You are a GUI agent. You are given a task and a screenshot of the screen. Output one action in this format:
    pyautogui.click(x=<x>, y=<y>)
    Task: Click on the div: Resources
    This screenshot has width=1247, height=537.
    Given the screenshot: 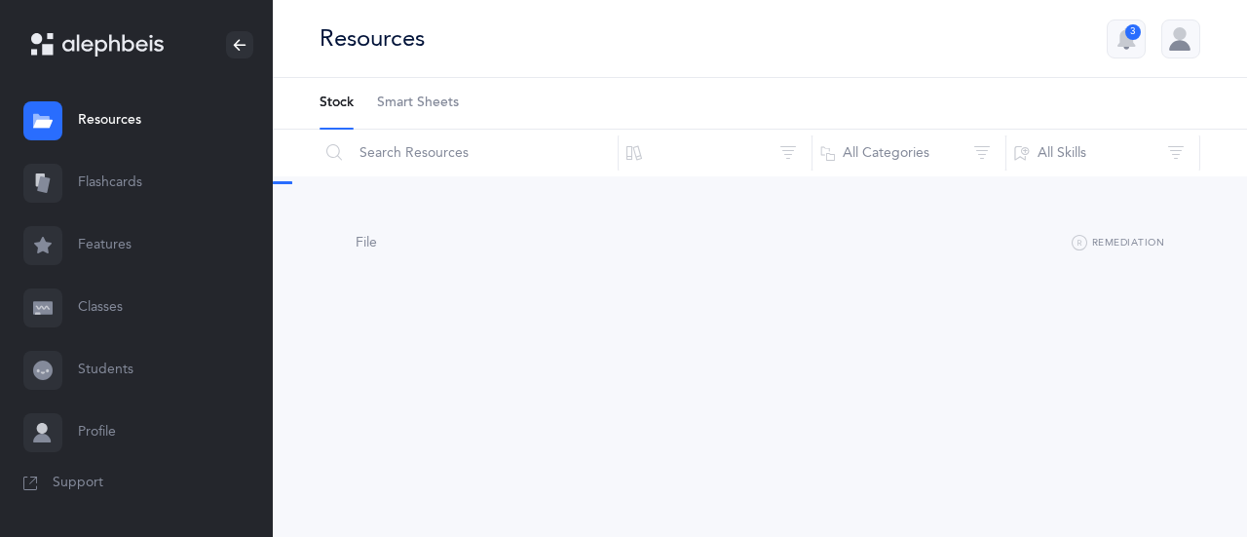 What is the action you would take?
    pyautogui.click(x=372, y=38)
    